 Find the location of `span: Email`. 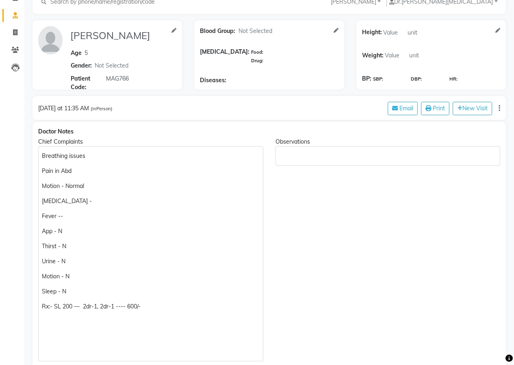

span: Email is located at coordinates (406, 108).